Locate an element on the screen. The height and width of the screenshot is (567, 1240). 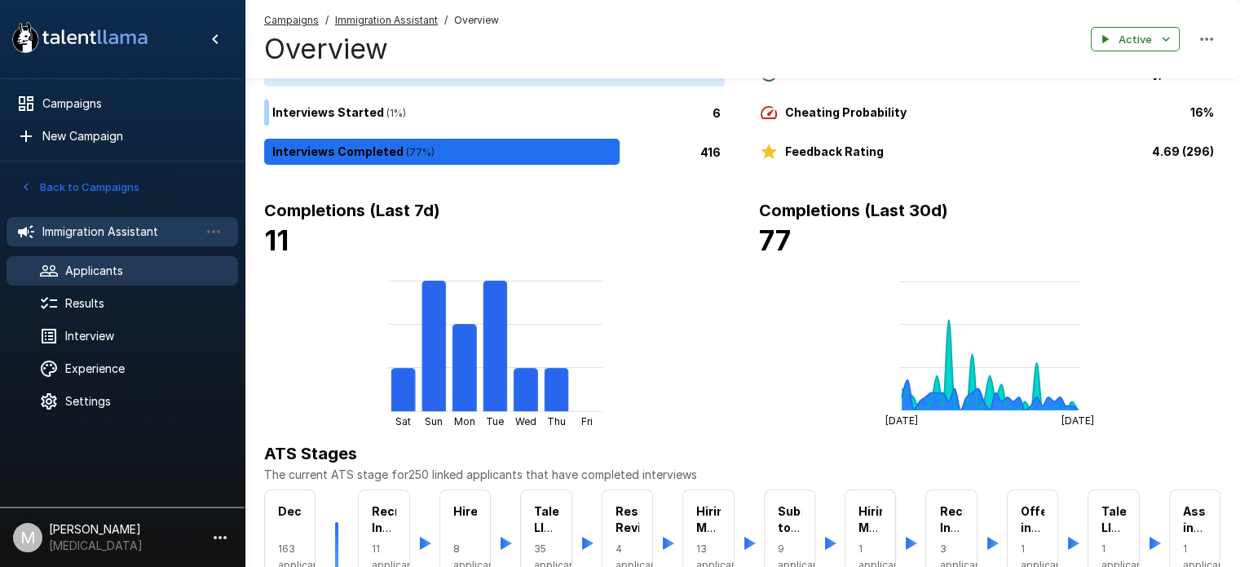
b: Resume Reviewed is located at coordinates (644, 519).